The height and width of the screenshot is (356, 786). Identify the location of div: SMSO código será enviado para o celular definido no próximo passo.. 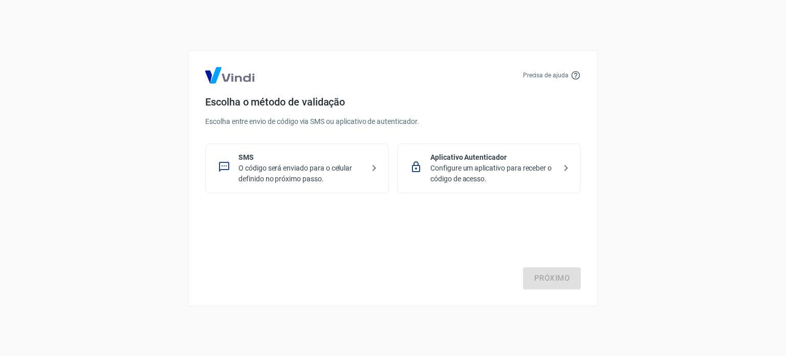
(297, 168).